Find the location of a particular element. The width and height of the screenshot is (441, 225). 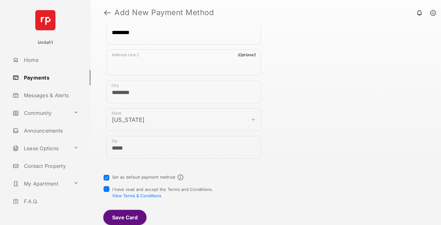

div: payment_method_screening[postal_addresses][addressLine2] is located at coordinates (184, 62).